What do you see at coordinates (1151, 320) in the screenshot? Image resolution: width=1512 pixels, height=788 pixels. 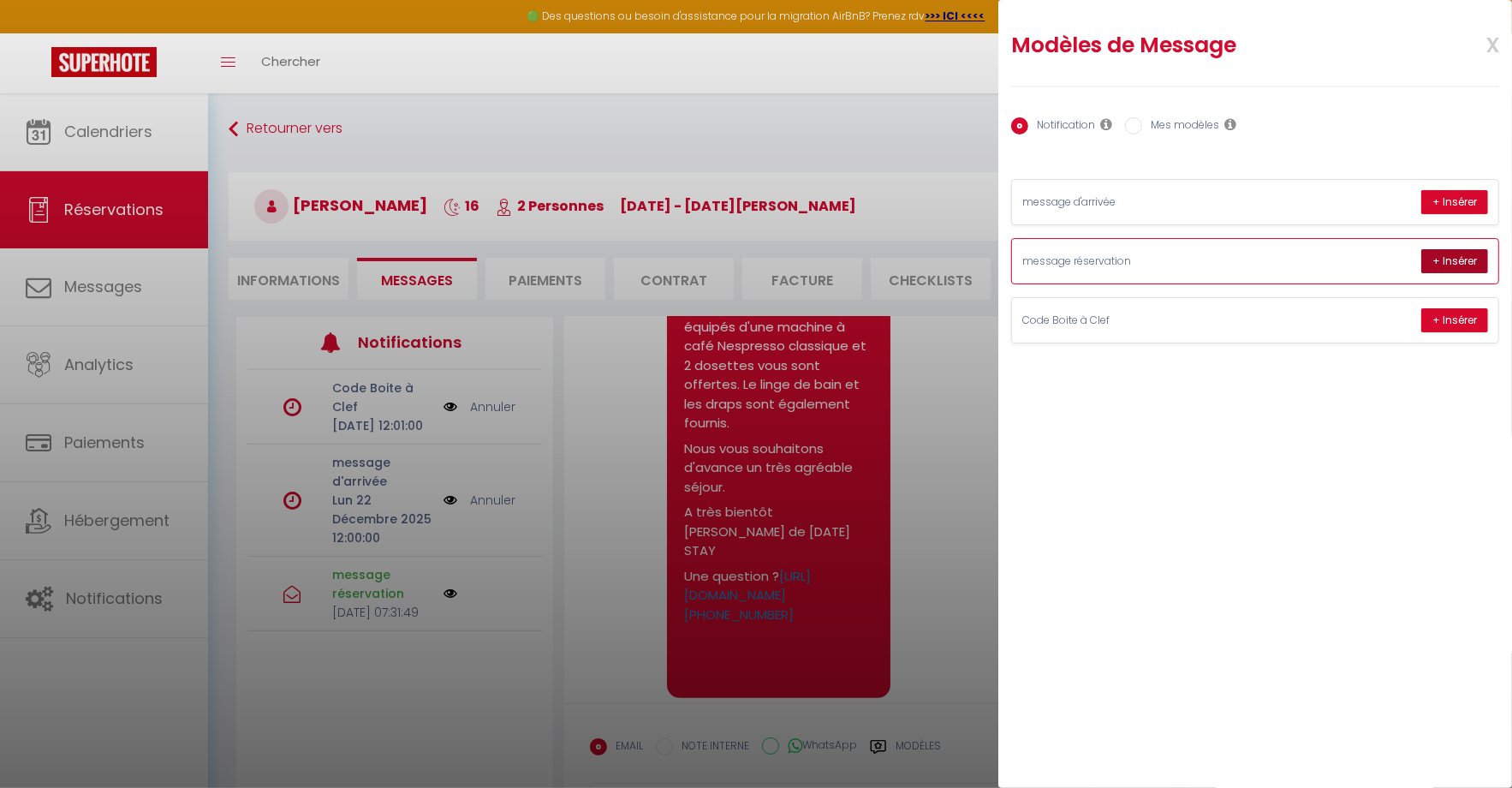 I see `p: Code Boite à Clef` at bounding box center [1151, 320].